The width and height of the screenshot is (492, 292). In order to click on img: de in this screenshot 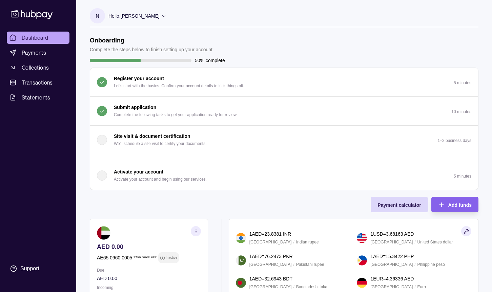, I will do `click(362, 282)`.